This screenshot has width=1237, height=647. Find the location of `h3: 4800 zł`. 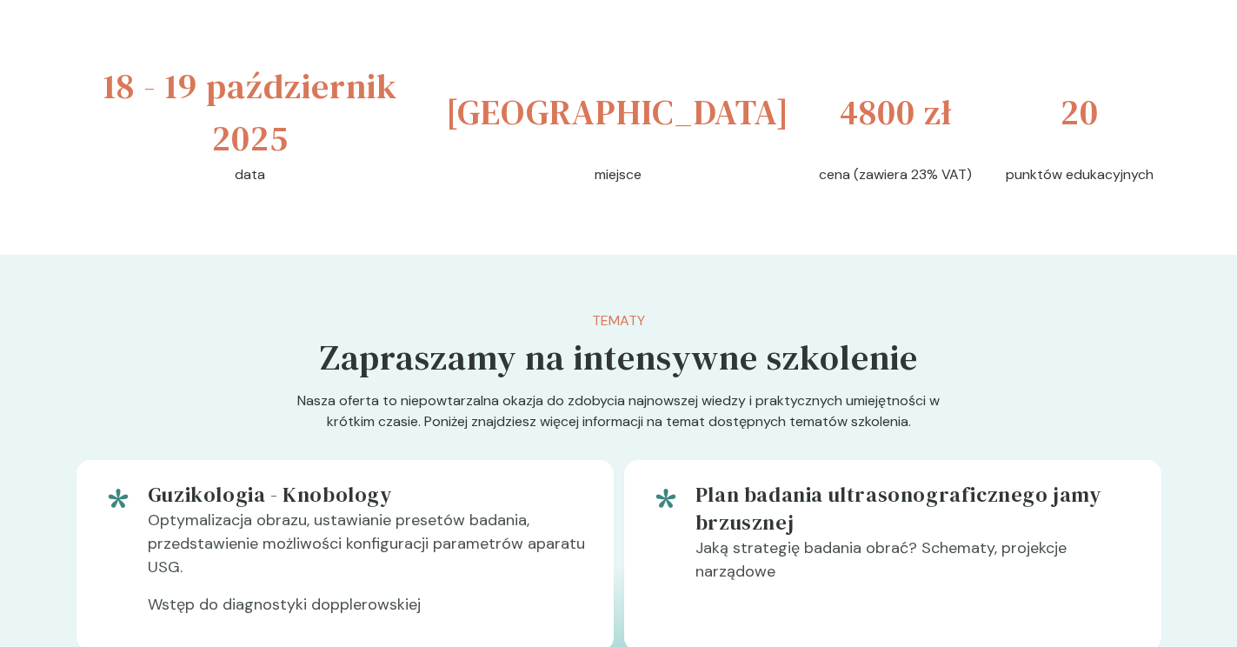

h3: 4800 zł is located at coordinates (896, 112).